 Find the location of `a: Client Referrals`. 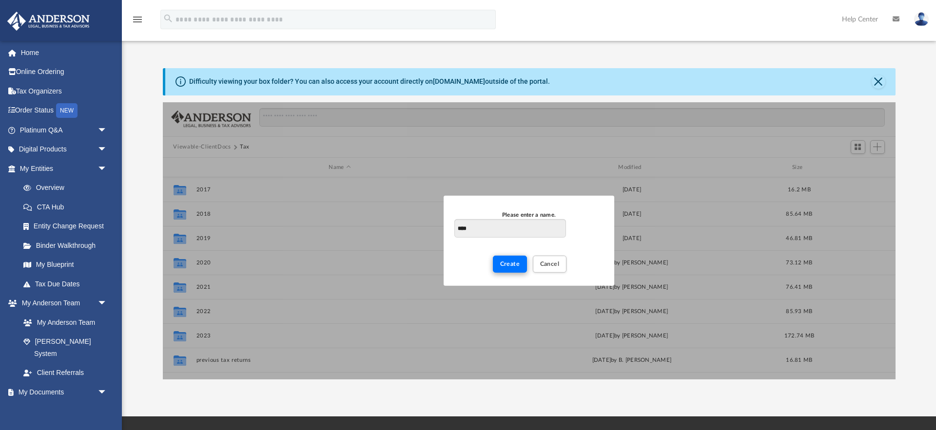

a: Client Referrals is located at coordinates (65, 373).